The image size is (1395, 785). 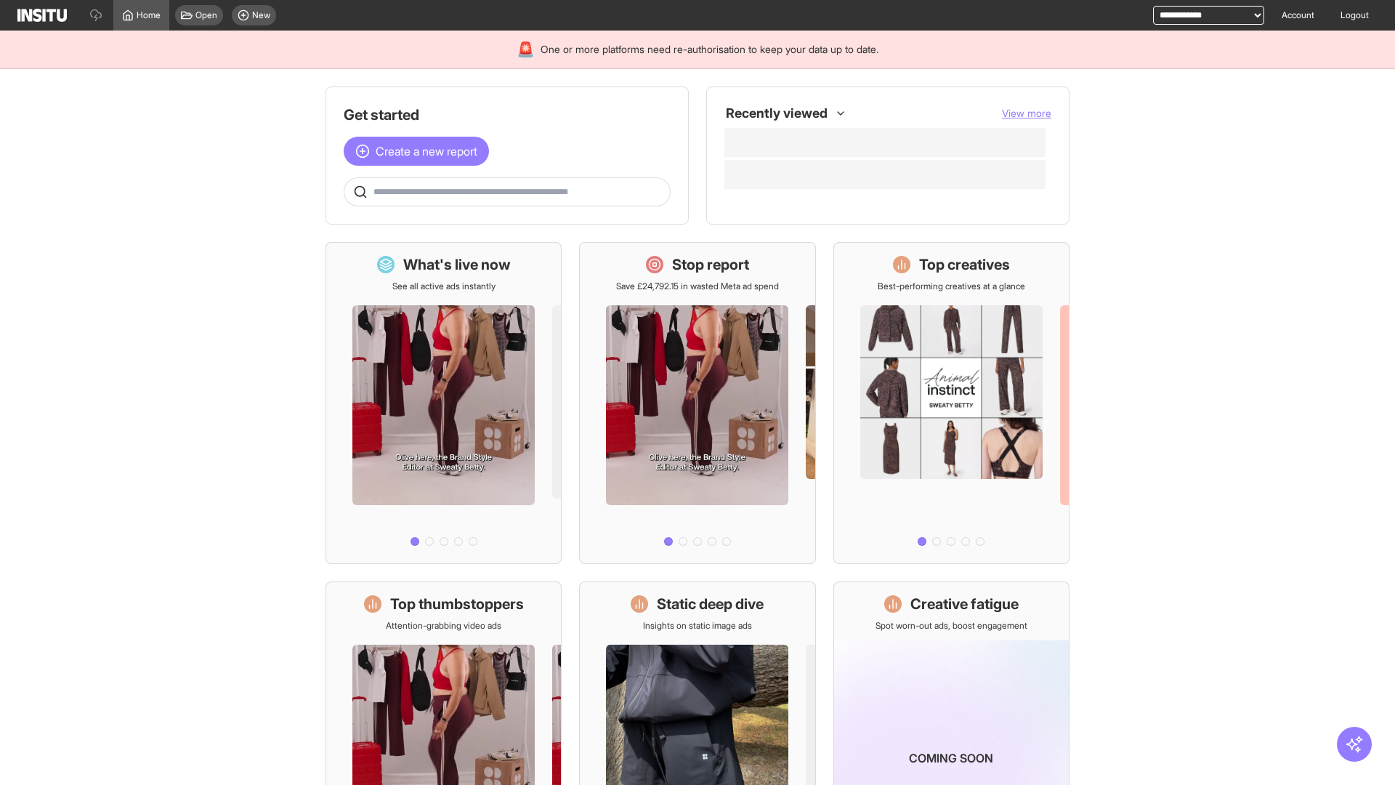 I want to click on h1: Stop report, so click(x=710, y=264).